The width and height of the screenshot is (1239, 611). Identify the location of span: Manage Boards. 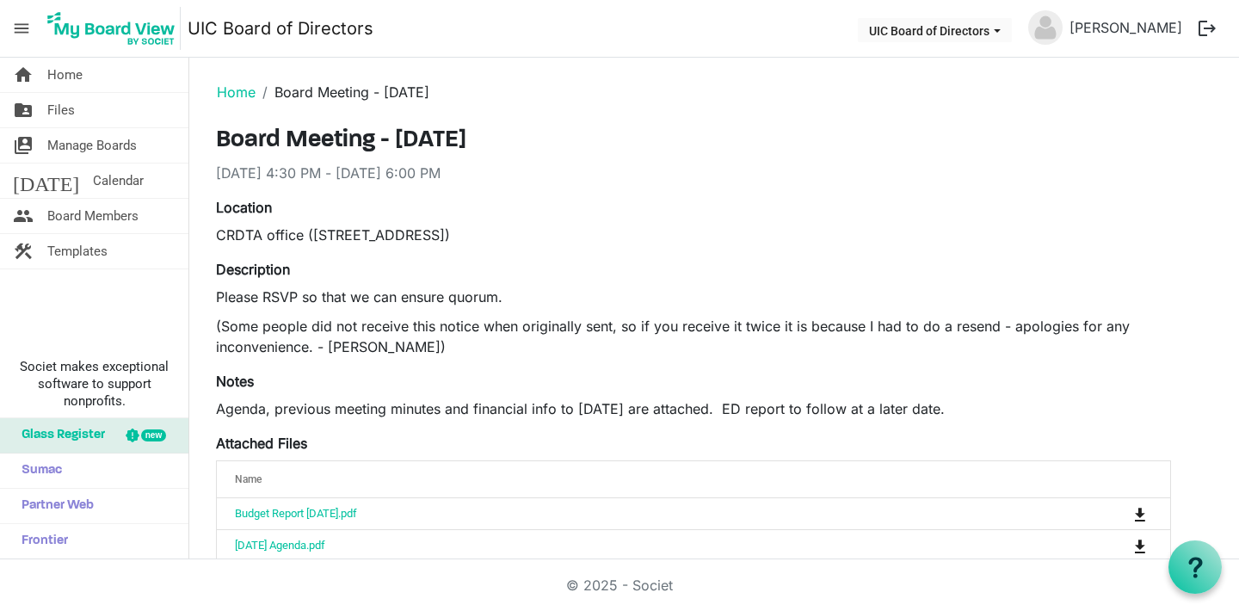
(92, 145).